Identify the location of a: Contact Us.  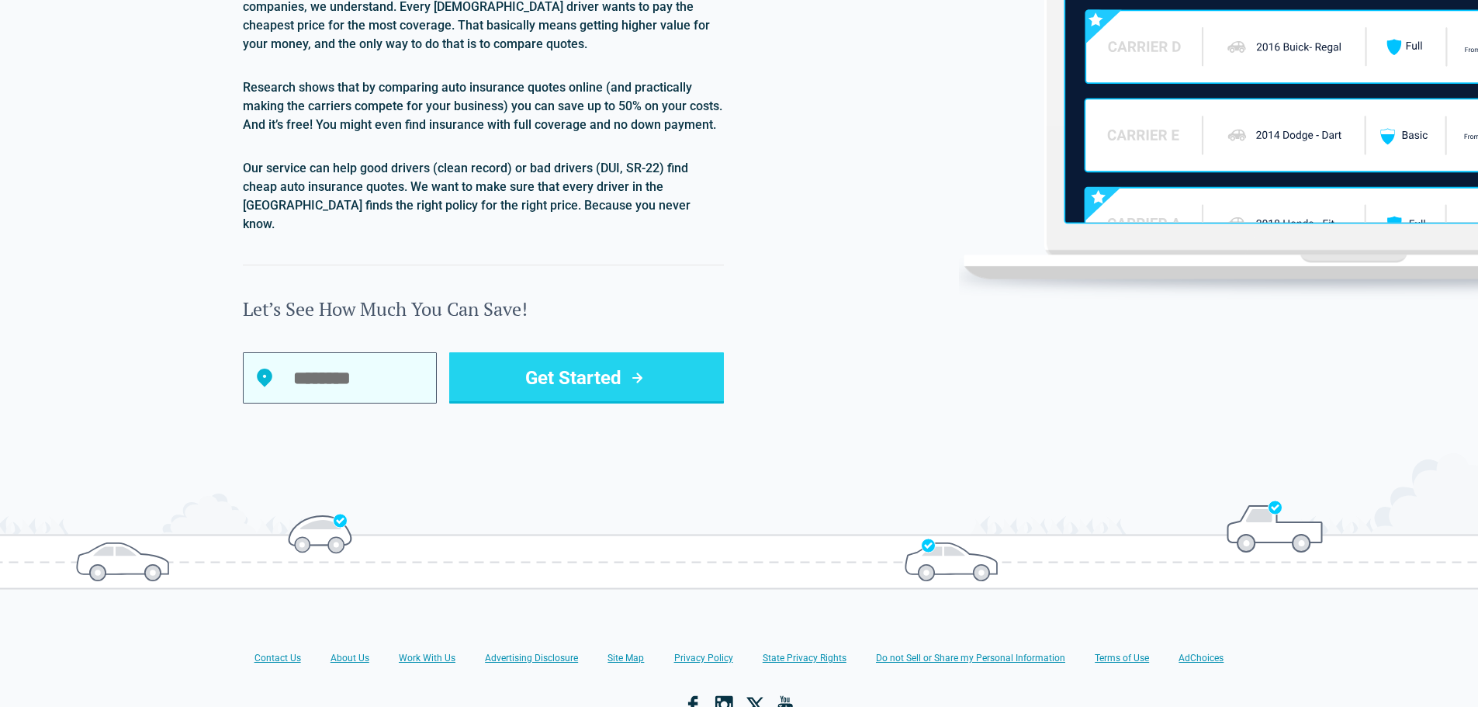
(278, 658).